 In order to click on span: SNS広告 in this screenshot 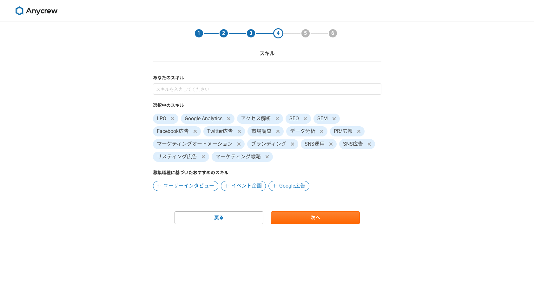, I will do `click(357, 144)`.